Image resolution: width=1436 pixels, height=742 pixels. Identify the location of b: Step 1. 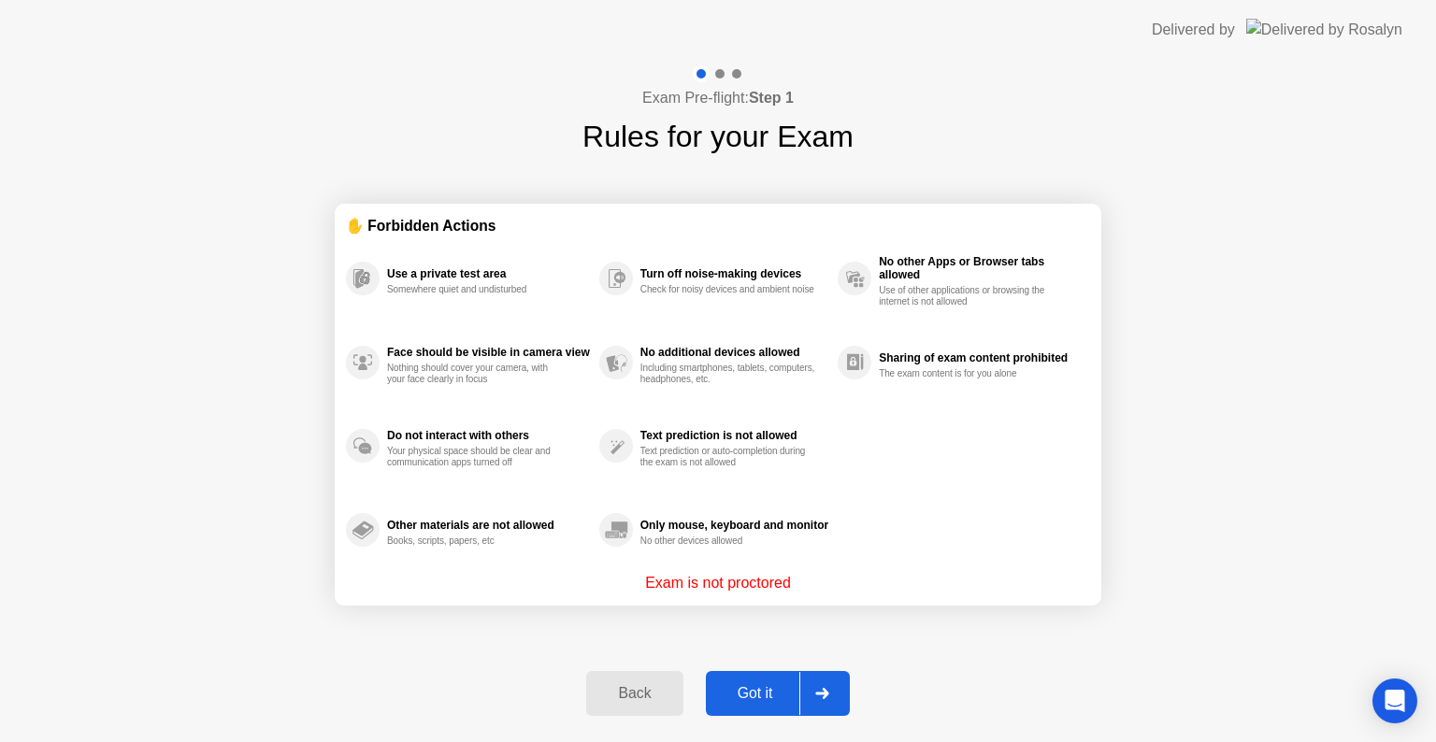
(771, 97).